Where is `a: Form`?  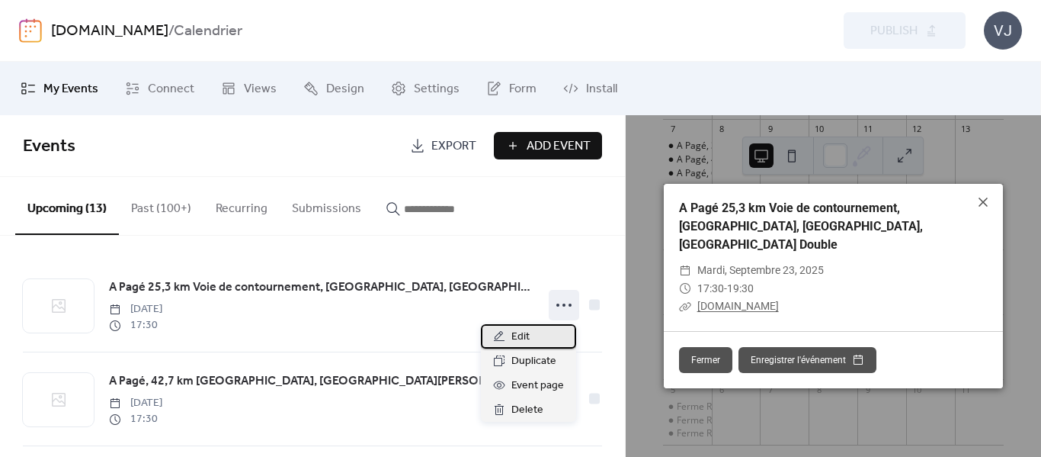 a: Form is located at coordinates (512, 88).